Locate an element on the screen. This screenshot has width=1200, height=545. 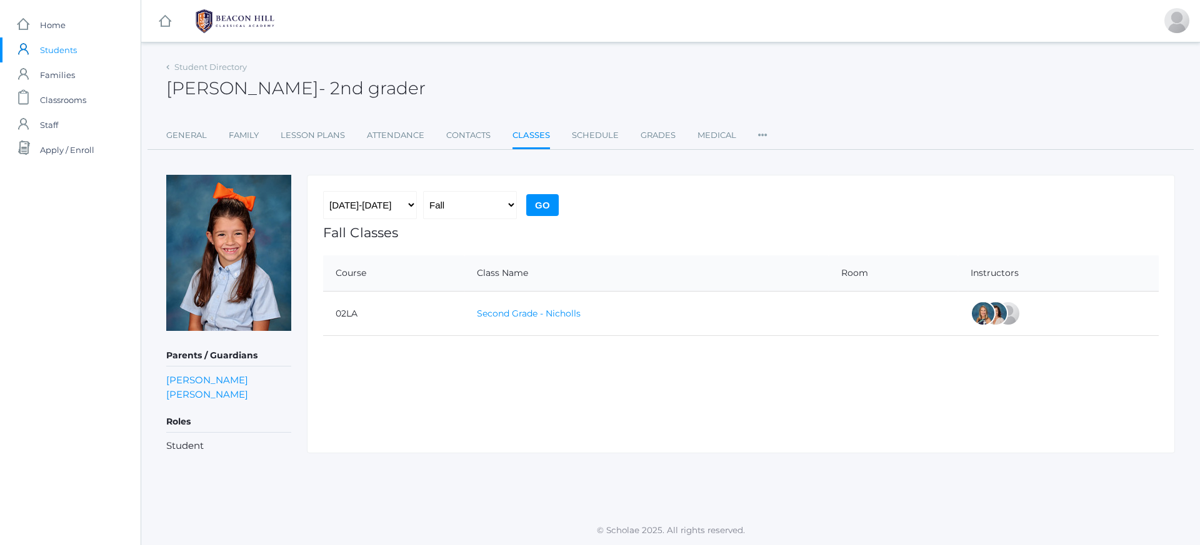
a: Attendance is located at coordinates (395, 136).